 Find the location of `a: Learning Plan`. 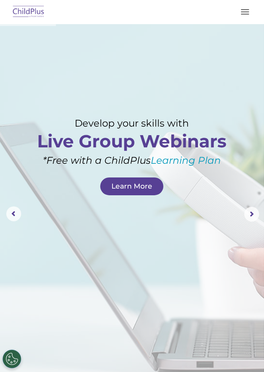

a: Learning Plan is located at coordinates (186, 160).